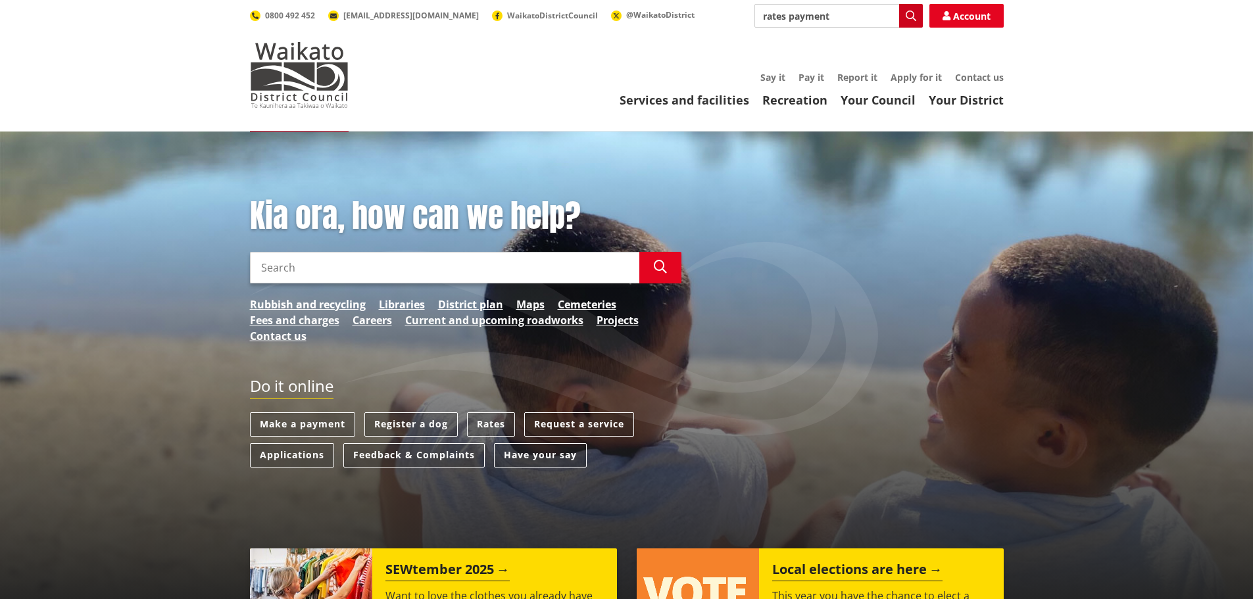  Describe the element at coordinates (811, 77) in the screenshot. I see `a: Pay it` at that location.